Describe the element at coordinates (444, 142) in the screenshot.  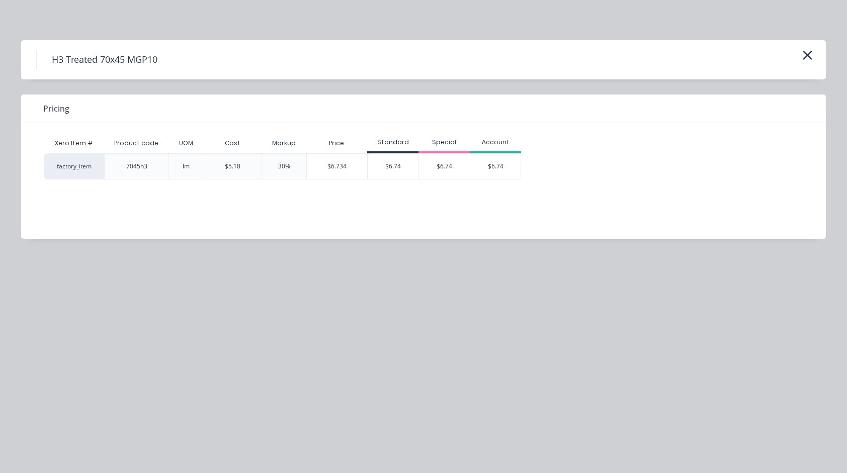
I see `div: Special` at that location.